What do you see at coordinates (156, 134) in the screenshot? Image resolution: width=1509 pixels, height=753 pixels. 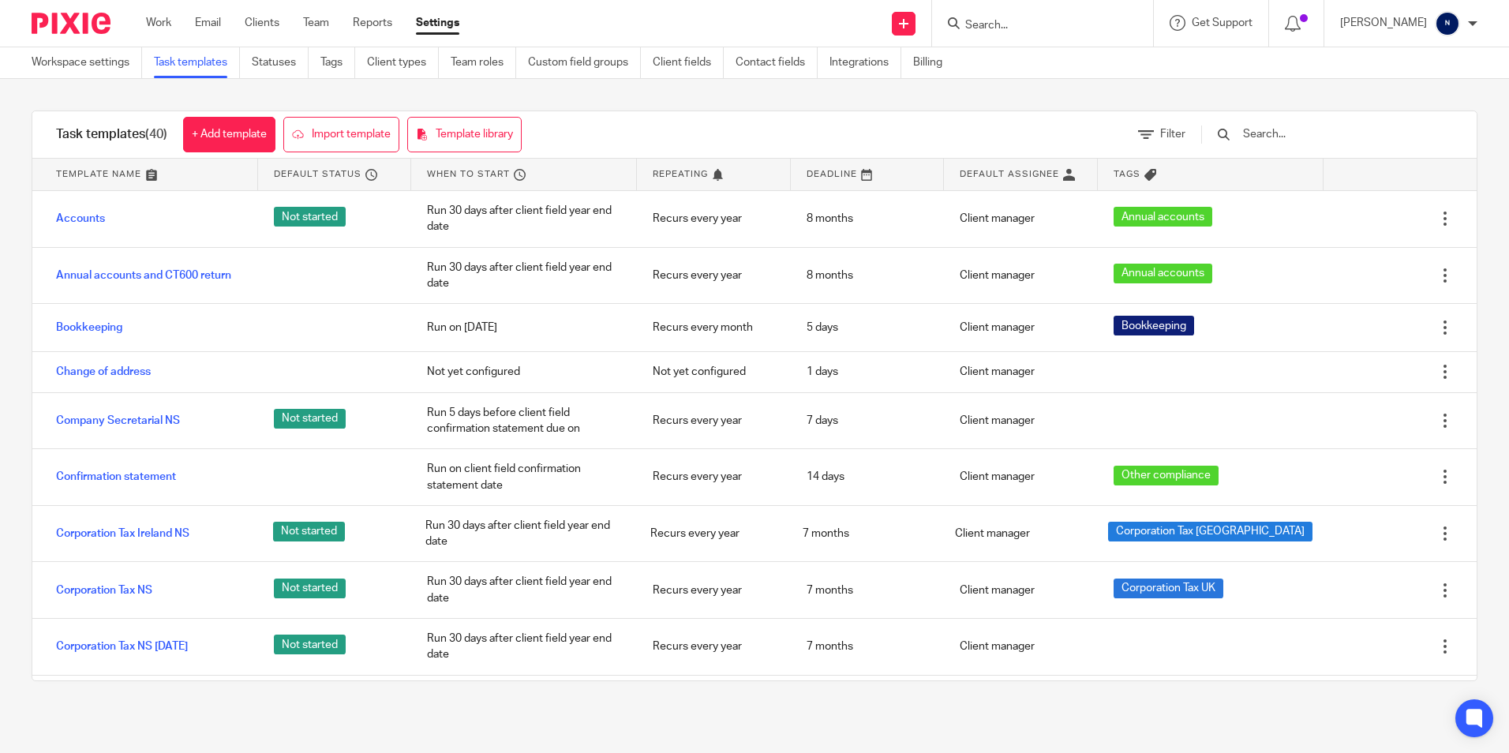 I see `span: (40)` at bounding box center [156, 134].